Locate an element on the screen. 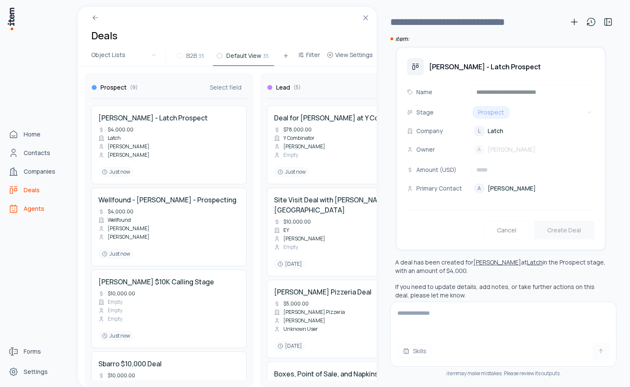  h3: Lead is located at coordinates (283, 87).